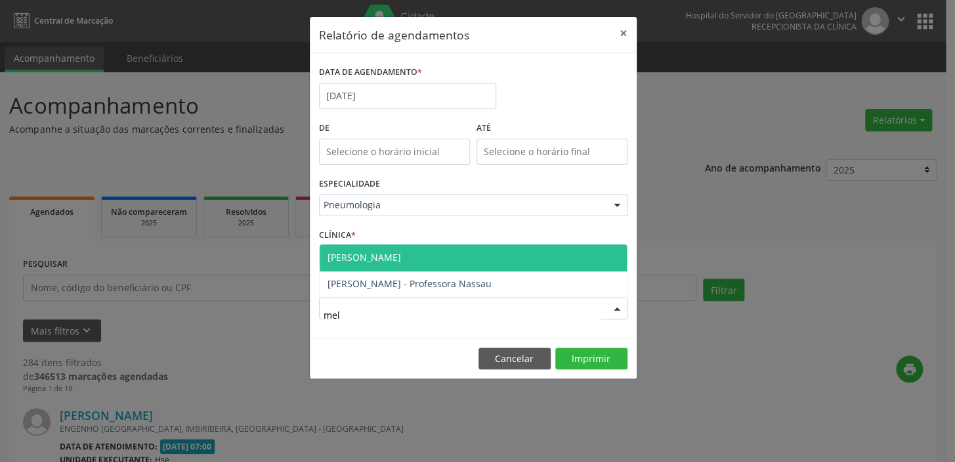 The width and height of the screenshot is (955, 462). What do you see at coordinates (394, 35) in the screenshot?
I see `h5: Relatório de agendamentos` at bounding box center [394, 35].